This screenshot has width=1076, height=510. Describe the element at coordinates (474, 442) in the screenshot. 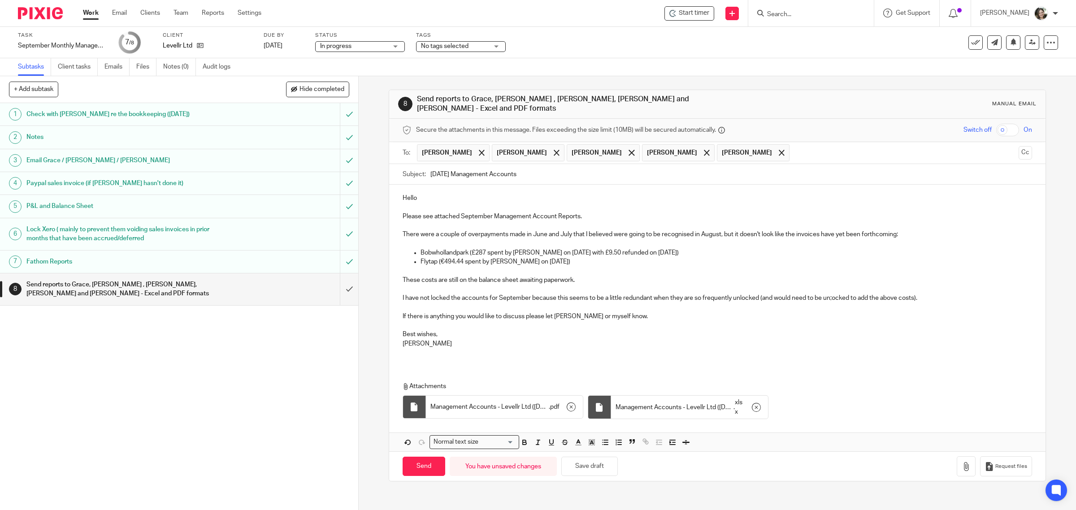

I see `div: Search for option` at that location.